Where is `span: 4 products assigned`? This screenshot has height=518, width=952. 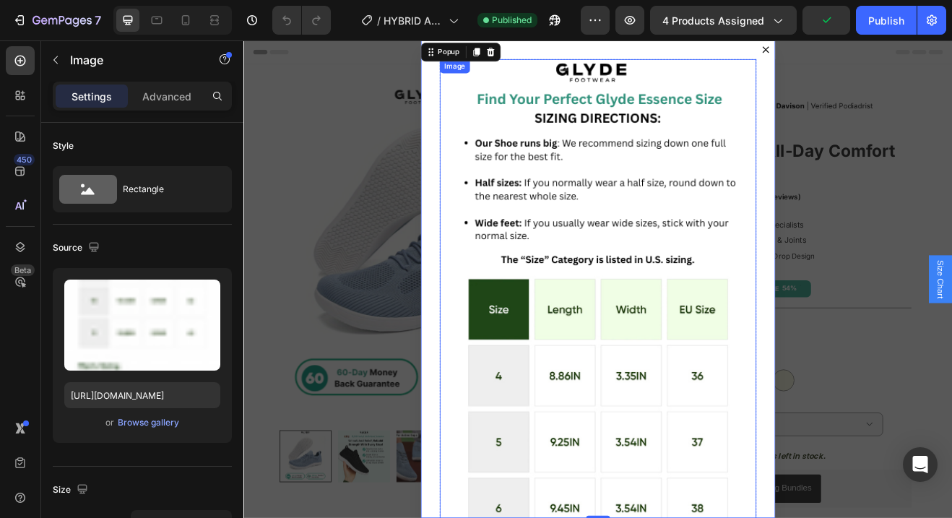 span: 4 products assigned is located at coordinates (713, 20).